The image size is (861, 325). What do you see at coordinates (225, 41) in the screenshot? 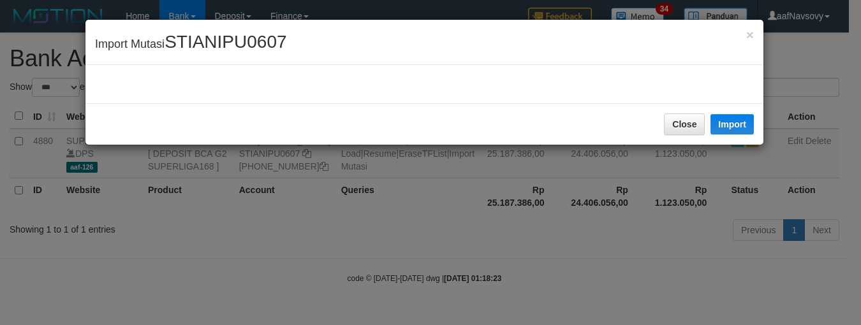
I see `span: STIANIPU0607` at bounding box center [225, 41].